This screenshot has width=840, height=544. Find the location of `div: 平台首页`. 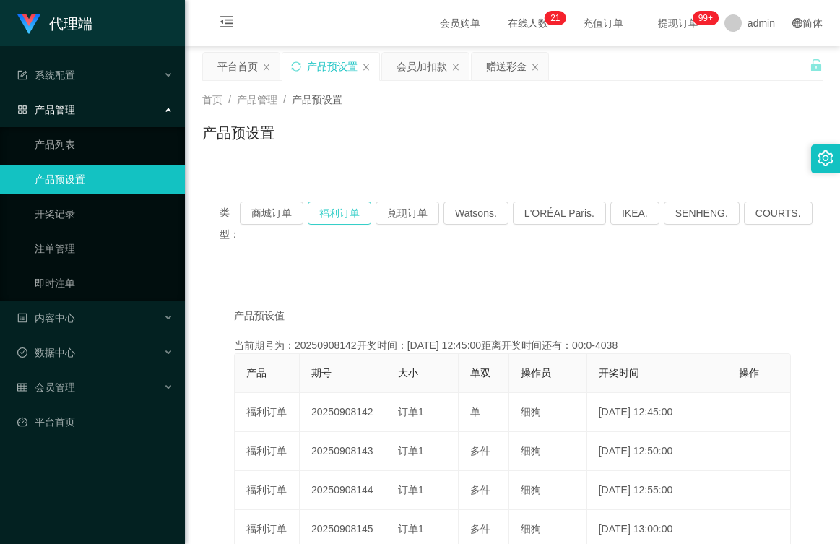

div: 平台首页 is located at coordinates (238, 66).